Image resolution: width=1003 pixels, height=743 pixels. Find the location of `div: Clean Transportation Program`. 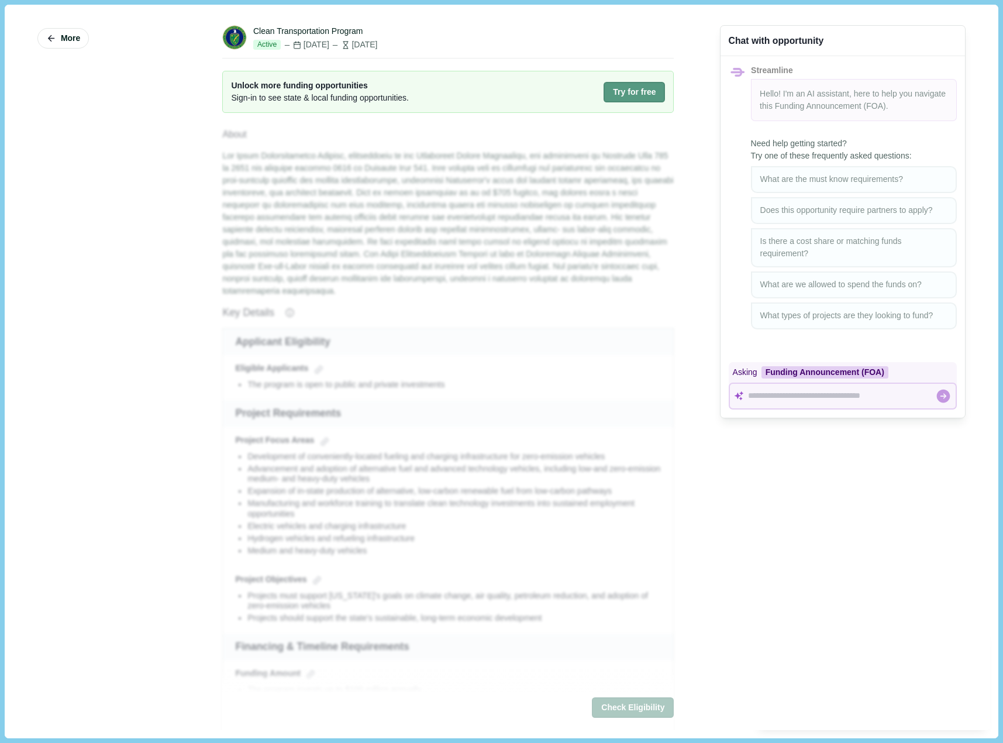

div: Clean Transportation Program is located at coordinates (308, 31).